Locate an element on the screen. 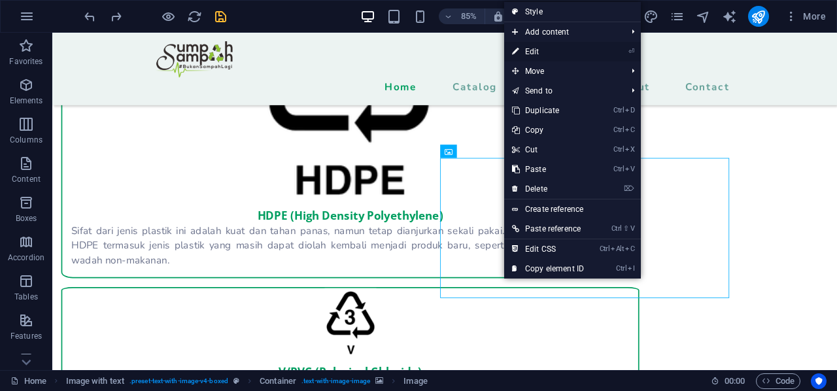  span: Move is located at coordinates (563, 71).